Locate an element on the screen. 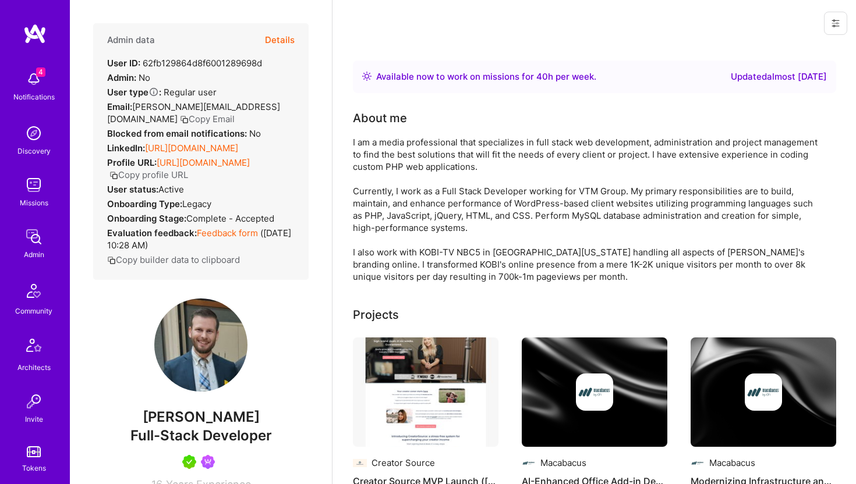  div: Missions is located at coordinates (34, 203).